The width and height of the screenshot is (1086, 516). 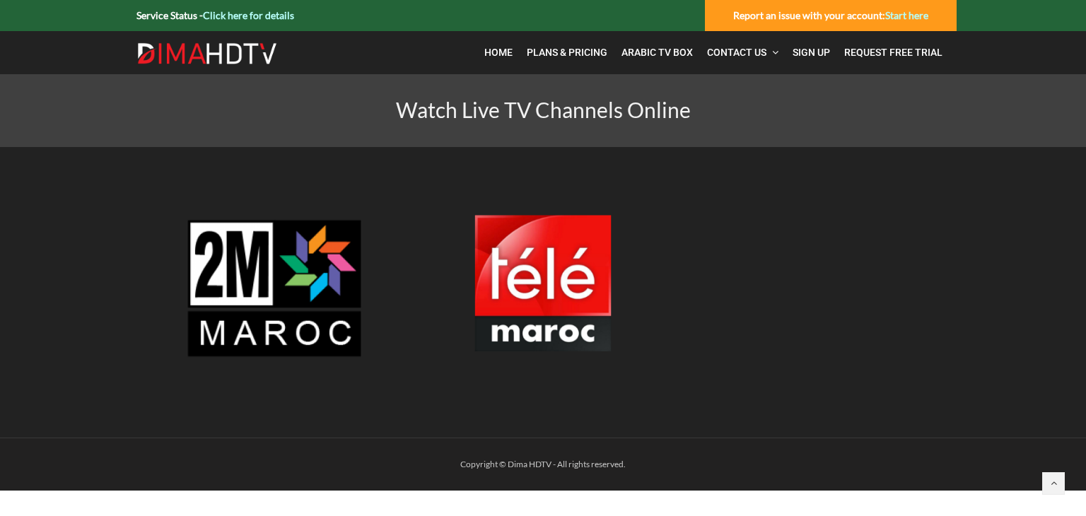 What do you see at coordinates (831, 15) in the screenshot?
I see `strong: Report an issue with your account:` at bounding box center [831, 15].